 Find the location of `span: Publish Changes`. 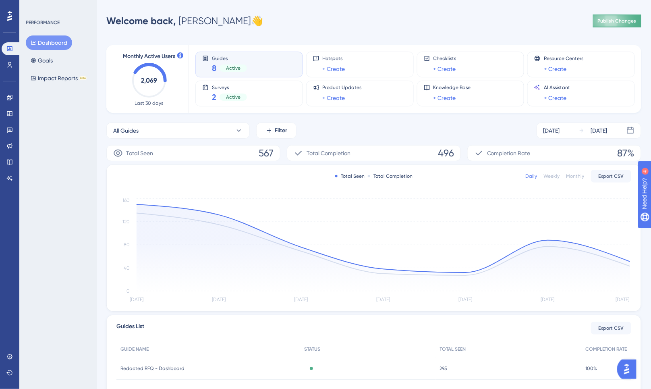

span: Publish Changes is located at coordinates (617, 21).